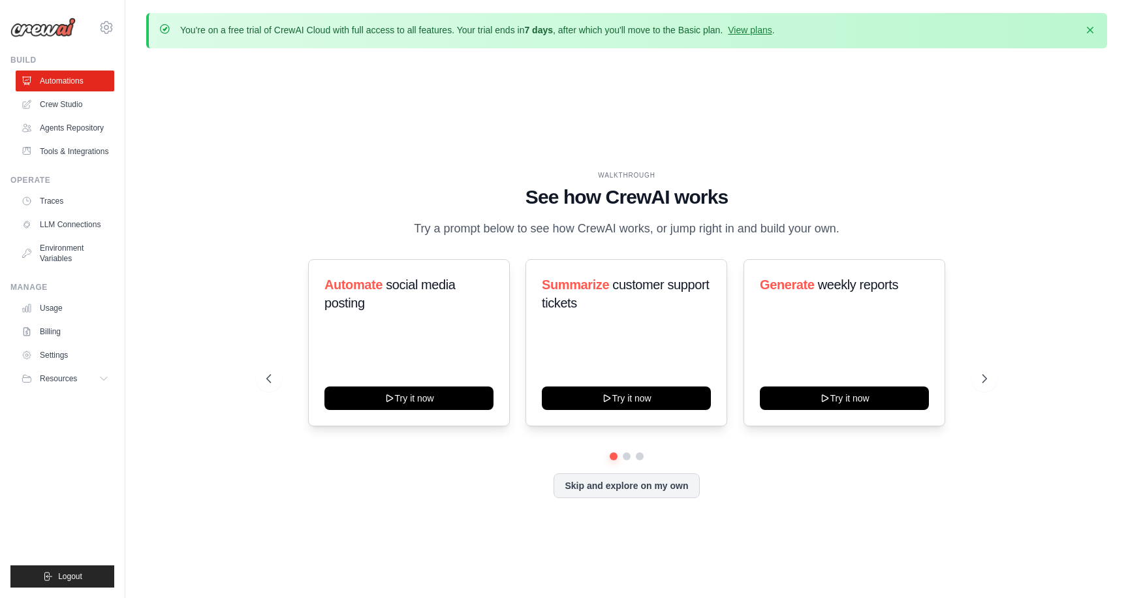 The height and width of the screenshot is (598, 1128). Describe the element at coordinates (62, 576) in the screenshot. I see `button: Logout` at that location.